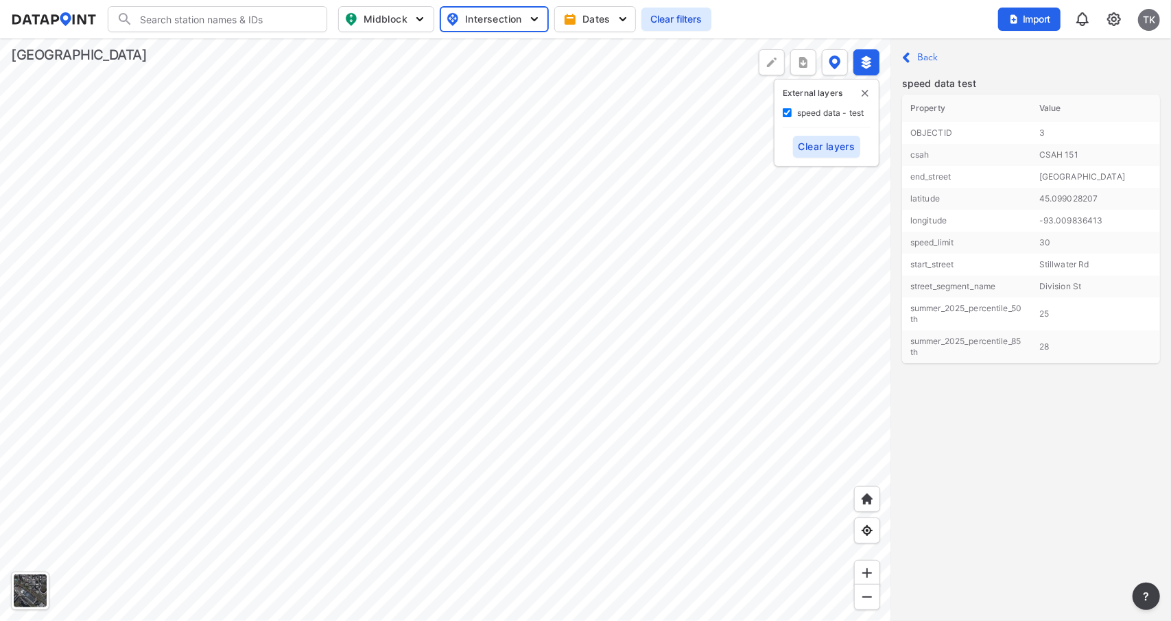 Image resolution: width=1171 pixels, height=621 pixels. Describe the element at coordinates (967, 314) in the screenshot. I see `td: summer_2025_percentile_50th` at that location.